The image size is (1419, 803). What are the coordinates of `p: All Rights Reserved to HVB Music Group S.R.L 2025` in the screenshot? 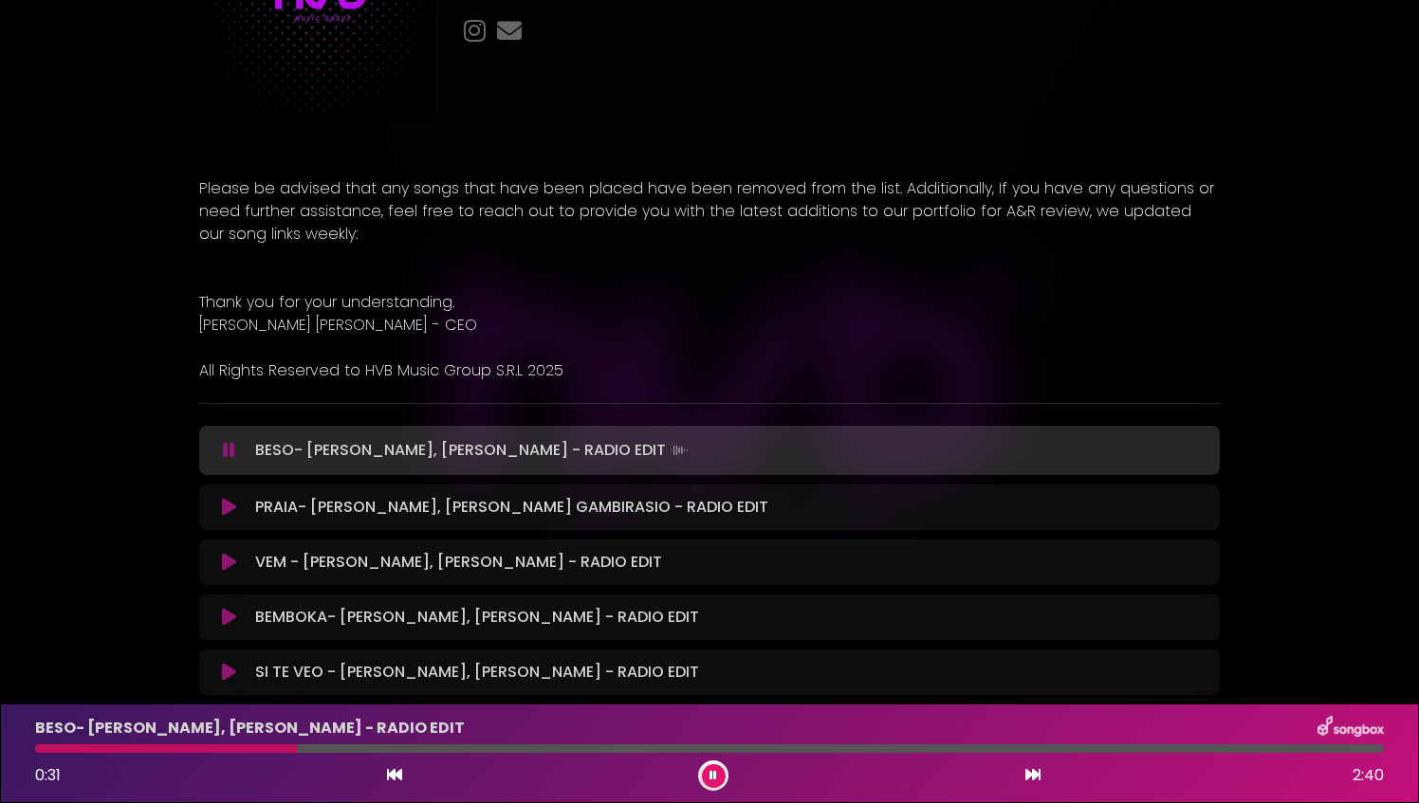 It's located at (710, 371).